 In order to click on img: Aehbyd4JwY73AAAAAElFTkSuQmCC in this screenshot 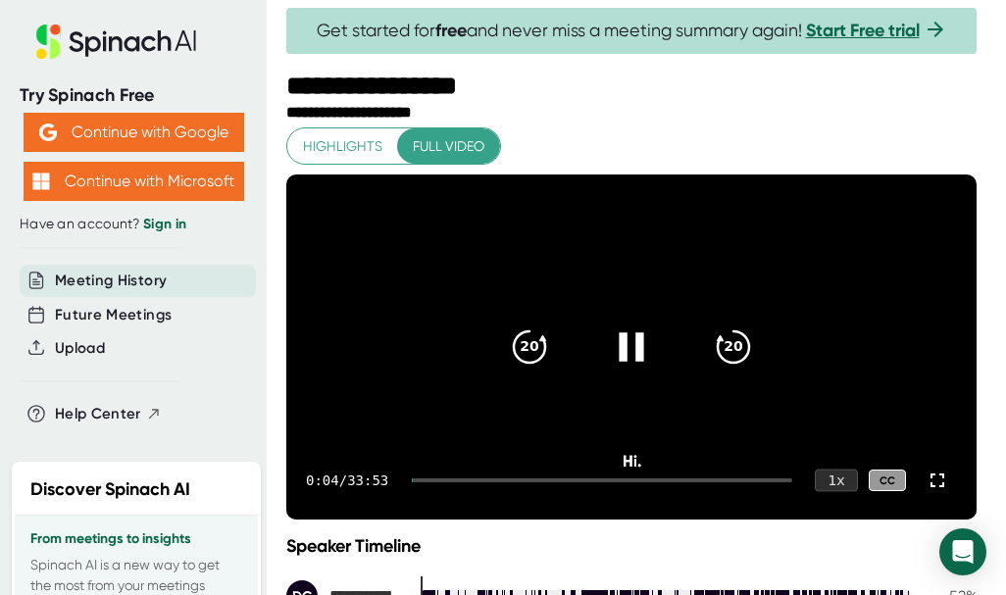, I will do `click(48, 132)`.